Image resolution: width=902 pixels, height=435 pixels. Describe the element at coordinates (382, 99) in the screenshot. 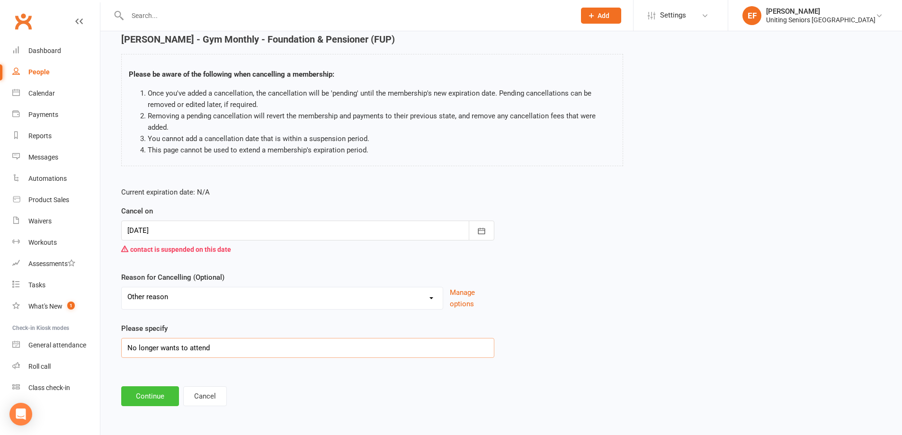

I see `li: Once you've added a cancellation, the cancellation will be 'pending' until the membership's new e...` at that location.